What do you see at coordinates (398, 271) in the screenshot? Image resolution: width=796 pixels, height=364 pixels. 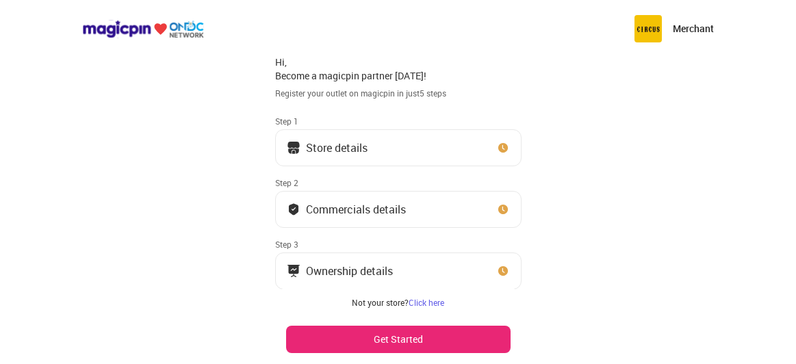 I see `button: Ownership details` at bounding box center [398, 271].